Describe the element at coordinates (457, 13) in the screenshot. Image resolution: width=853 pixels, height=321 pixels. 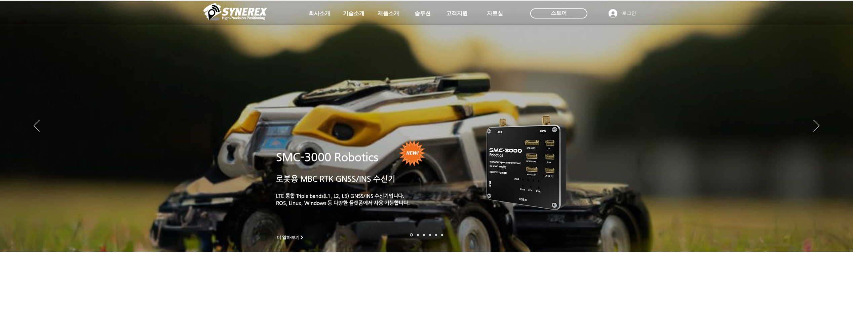
I see `span: 고객지원` at that location.